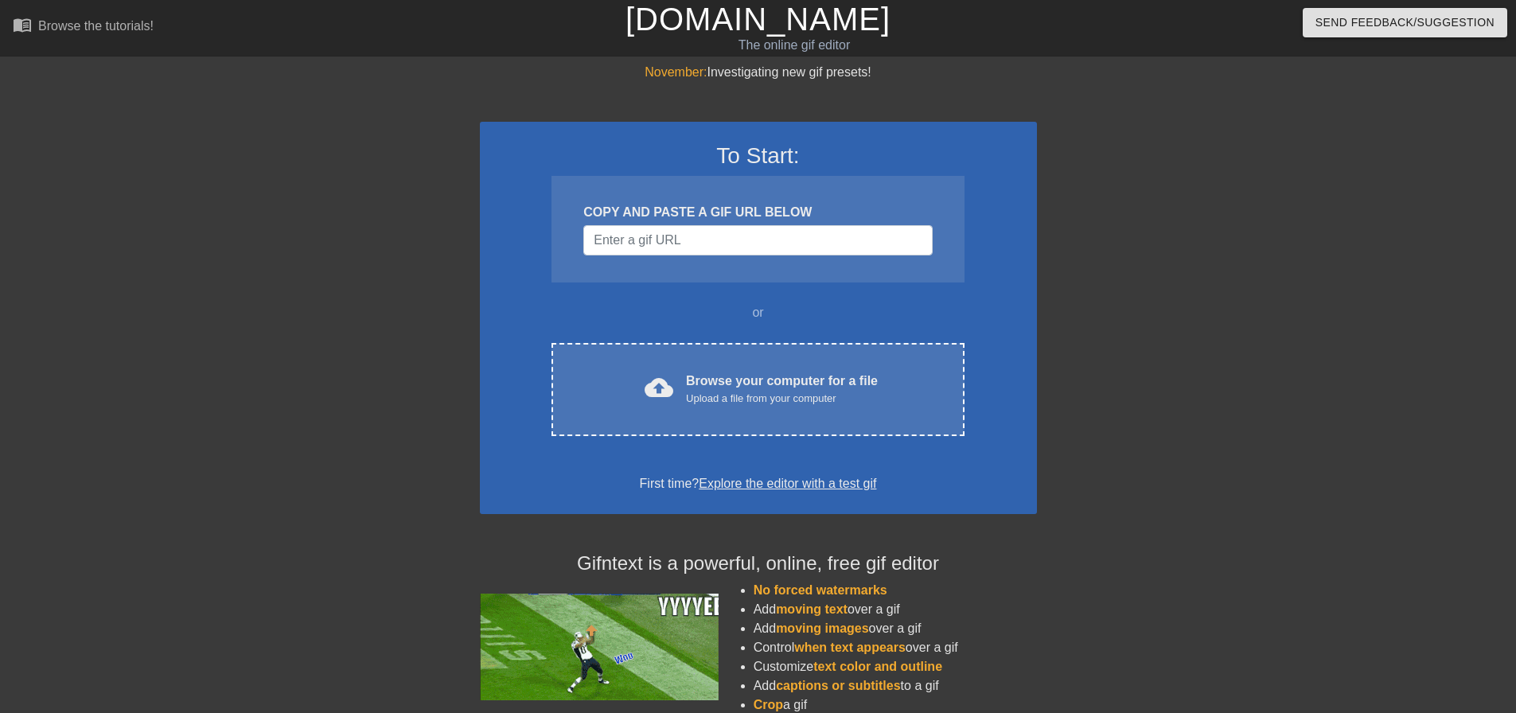 The width and height of the screenshot is (1516, 713). Describe the element at coordinates (22, 25) in the screenshot. I see `span: menu_book` at that location.